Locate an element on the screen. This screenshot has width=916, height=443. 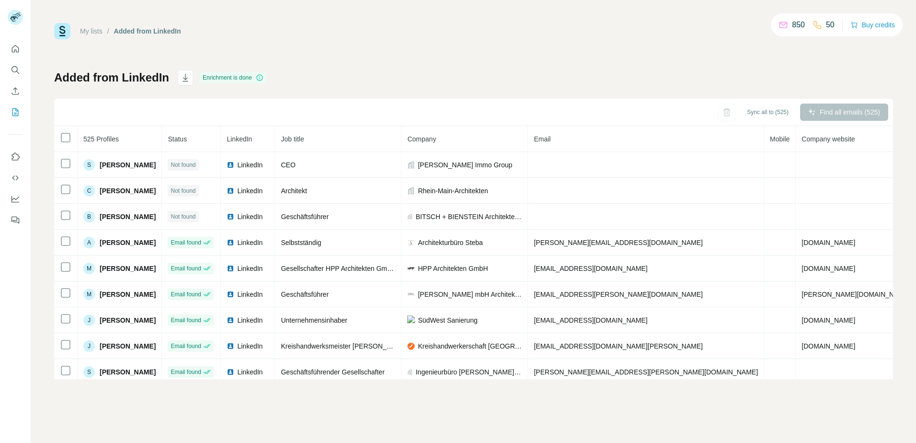
h1: Added from LinkedIn is located at coordinates (112, 78).